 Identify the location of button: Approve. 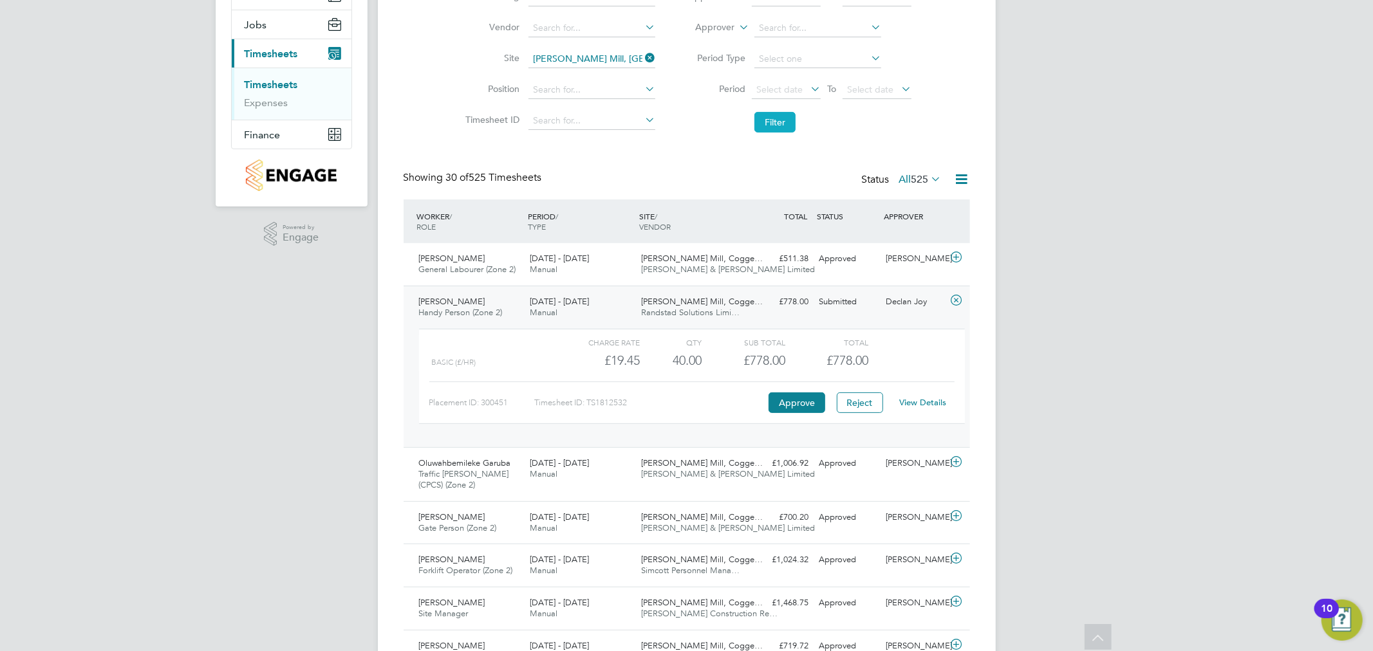
(797, 403).